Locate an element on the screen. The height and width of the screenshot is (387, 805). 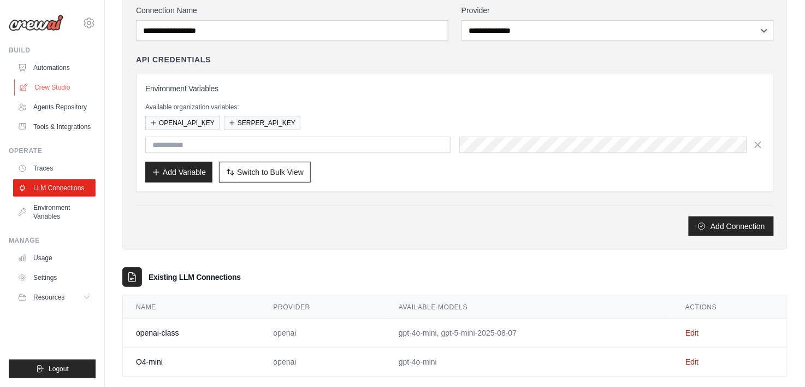
a: Settings is located at coordinates (54, 278).